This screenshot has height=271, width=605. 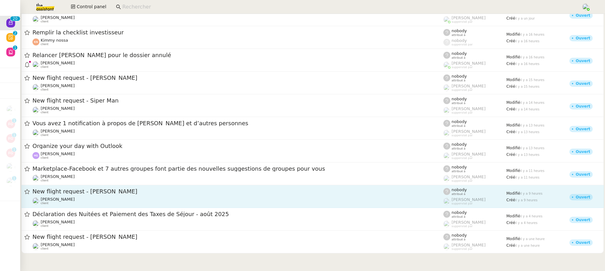 What do you see at coordinates (238, 32) in the screenshot?
I see `span: Remplir la checklist investisseur` at bounding box center [238, 32].